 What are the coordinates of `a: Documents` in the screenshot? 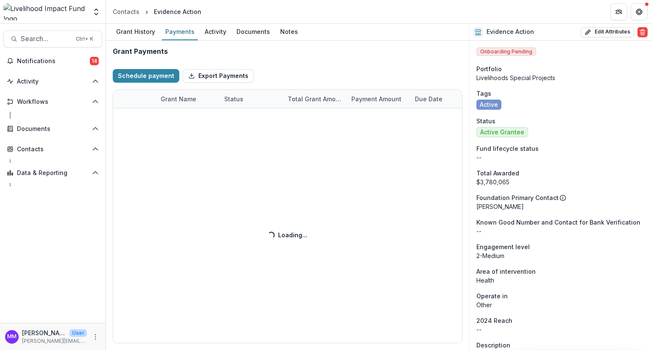 It's located at (253, 32).